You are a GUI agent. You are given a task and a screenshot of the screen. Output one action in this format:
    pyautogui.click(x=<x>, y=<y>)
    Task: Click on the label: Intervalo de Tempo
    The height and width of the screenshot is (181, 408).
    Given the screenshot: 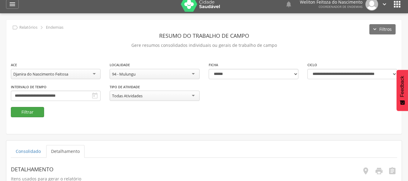 What is the action you would take?
    pyautogui.click(x=29, y=87)
    